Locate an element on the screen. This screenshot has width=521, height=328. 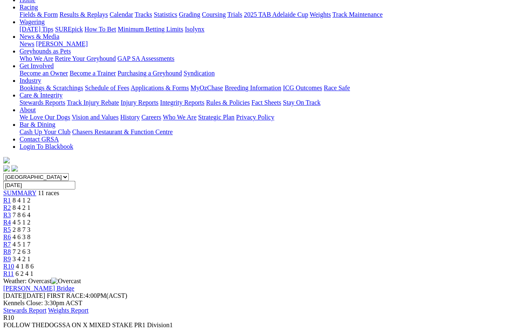
span: R9 is located at coordinates (7, 259).